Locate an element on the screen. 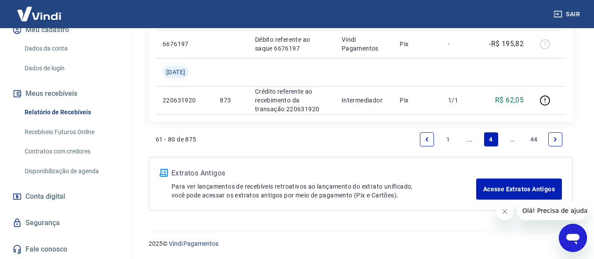 This screenshot has height=259, width=594. a: Contratos com credores is located at coordinates (71, 151).